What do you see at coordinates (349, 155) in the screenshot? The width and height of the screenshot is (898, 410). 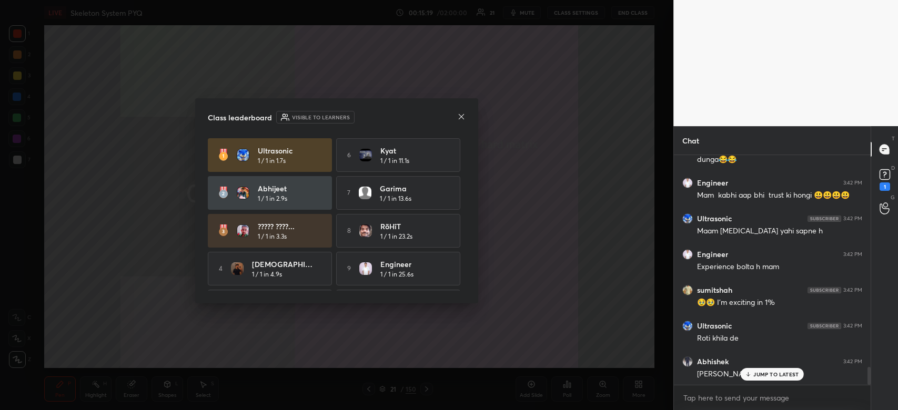 I see `h5: 6` at bounding box center [349, 155].